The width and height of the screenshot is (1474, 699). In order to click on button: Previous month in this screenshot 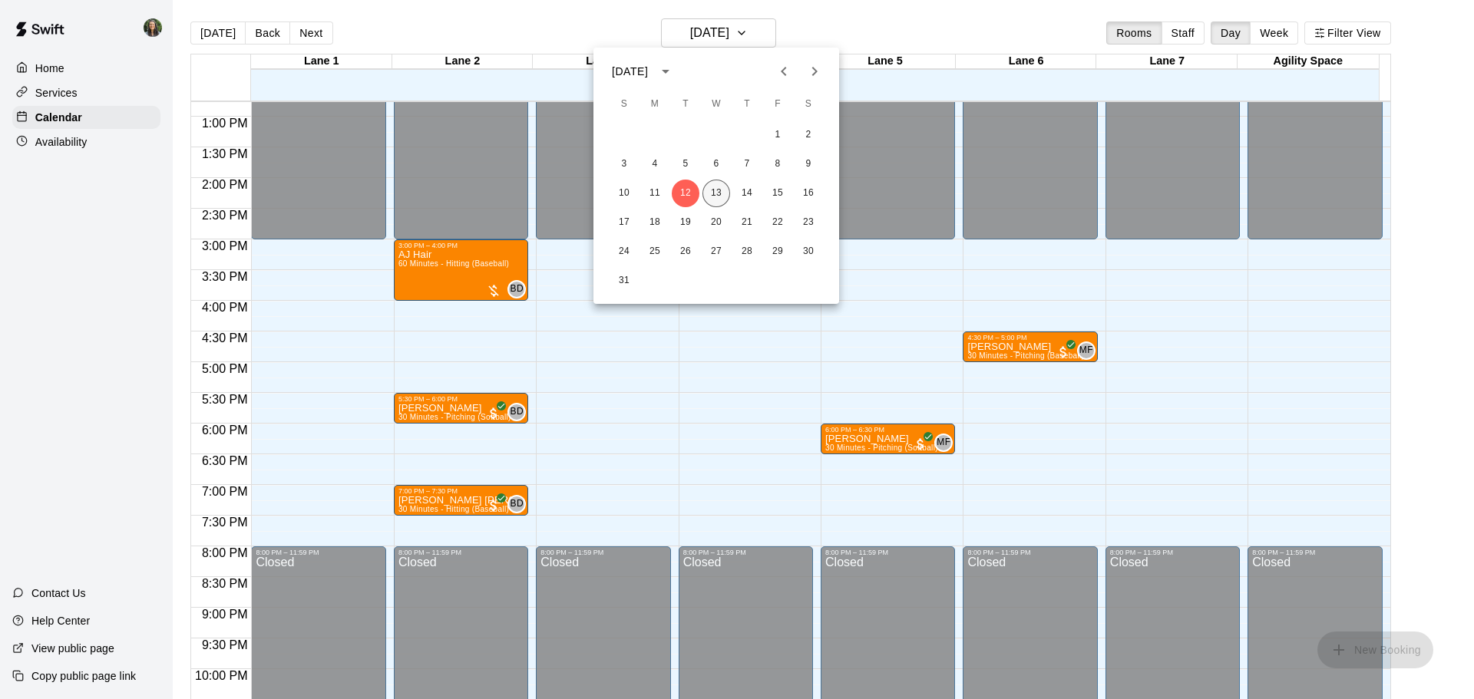, I will do `click(784, 71)`.